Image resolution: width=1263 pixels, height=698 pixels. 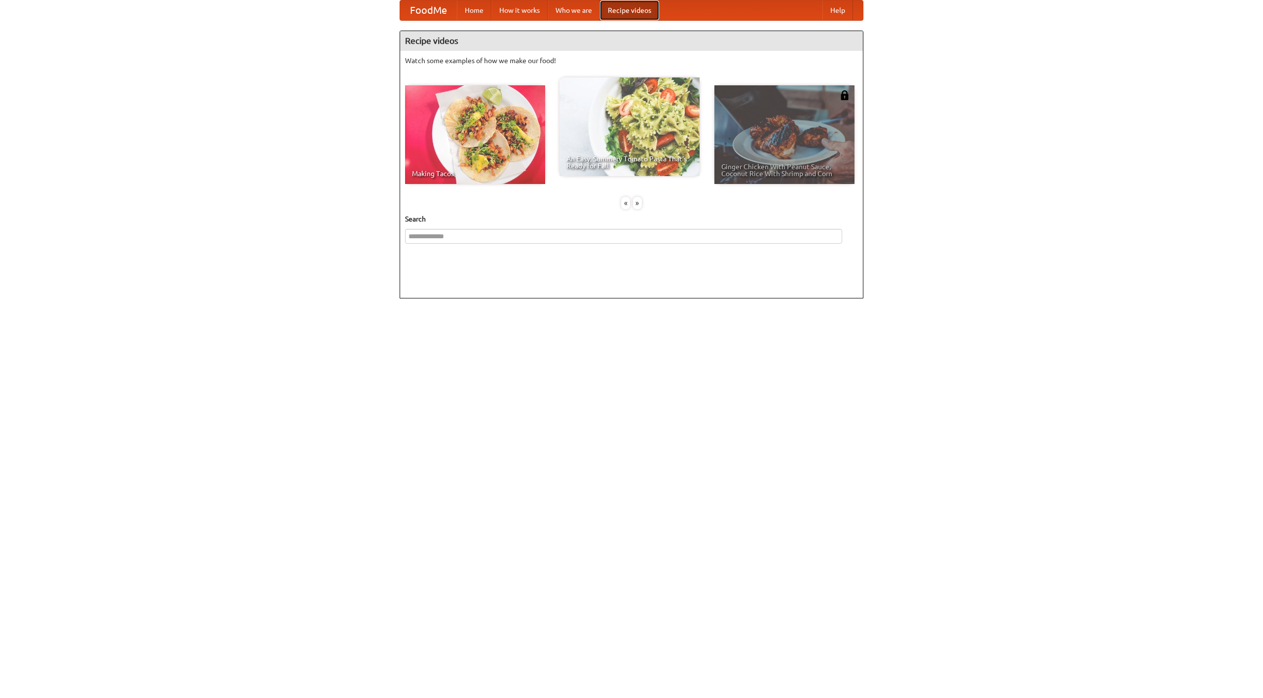 I want to click on a: An Easy, Summery Tomato Pasta That's Ready for Fall, so click(x=630, y=127).